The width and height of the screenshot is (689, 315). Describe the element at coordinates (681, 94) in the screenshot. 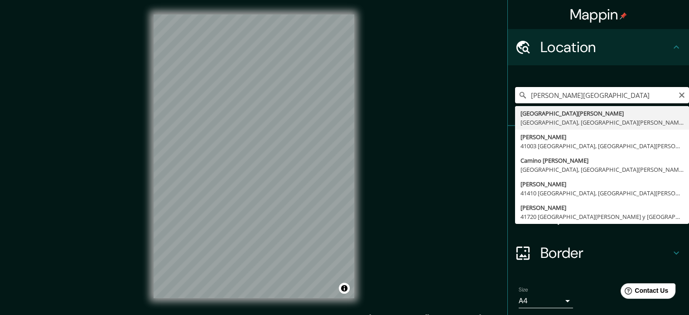

I see `button: Clear` at that location.